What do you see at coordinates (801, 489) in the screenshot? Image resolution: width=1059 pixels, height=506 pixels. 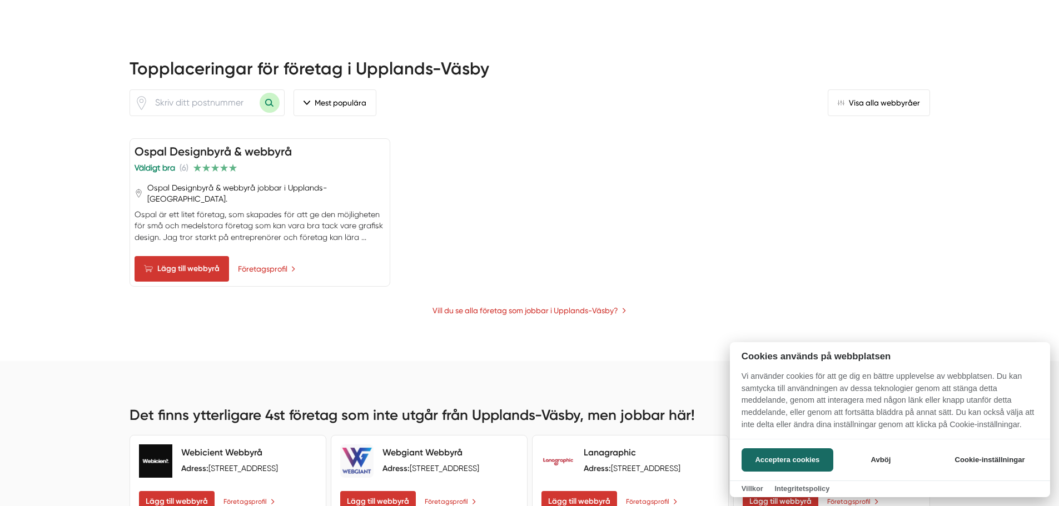 I see `a: Integritetspolicy` at bounding box center [801, 489].